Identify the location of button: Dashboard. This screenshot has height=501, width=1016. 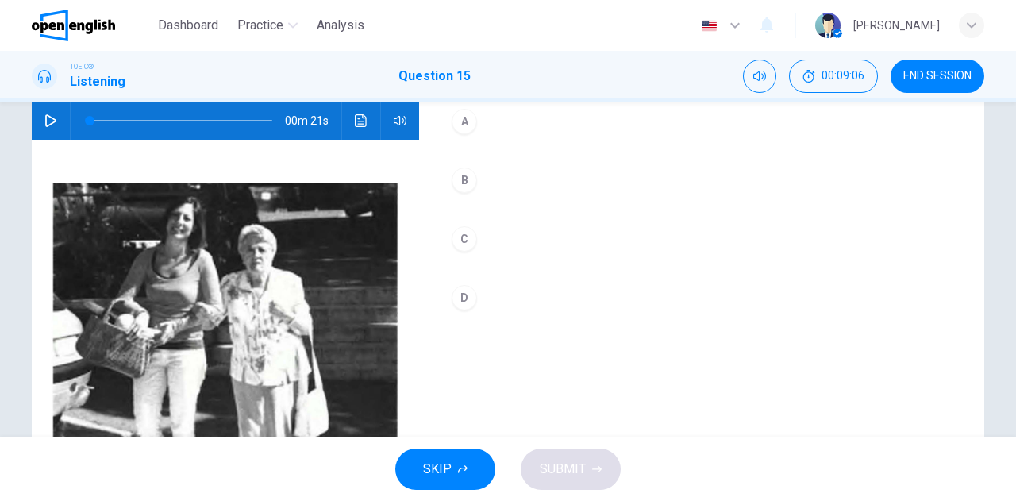
(188, 25).